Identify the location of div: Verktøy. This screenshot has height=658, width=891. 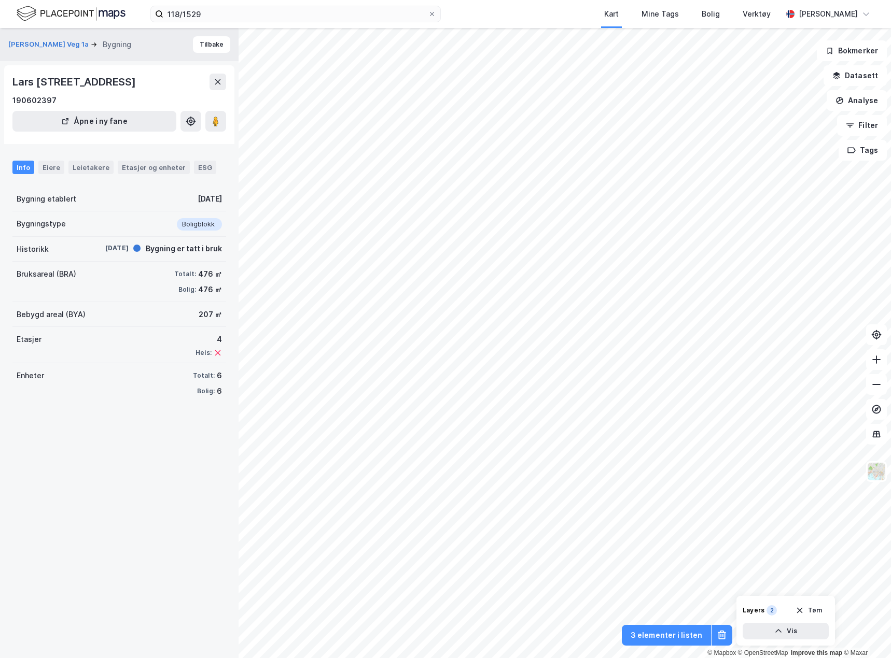
(756, 14).